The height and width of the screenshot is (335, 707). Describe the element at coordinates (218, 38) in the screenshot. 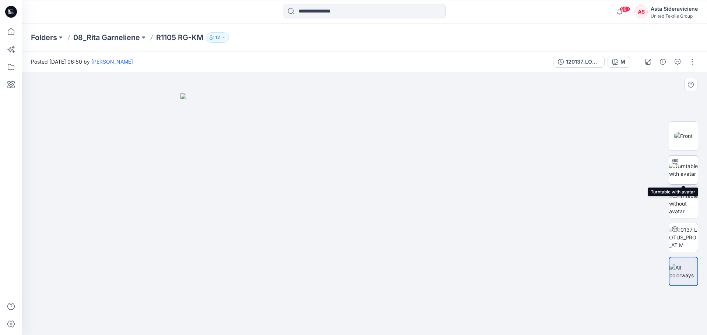

I see `button: 12` at that location.